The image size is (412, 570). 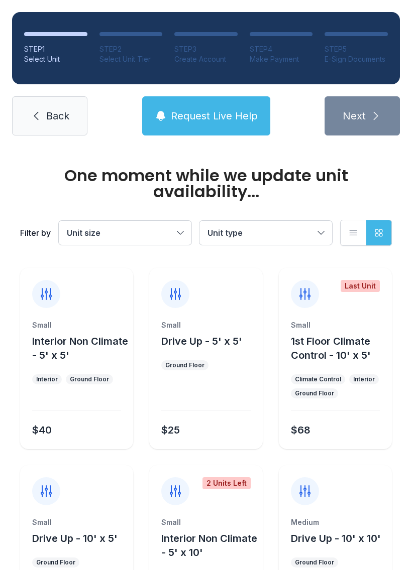 What do you see at coordinates (206, 49) in the screenshot?
I see `div: STEP 3` at bounding box center [206, 49].